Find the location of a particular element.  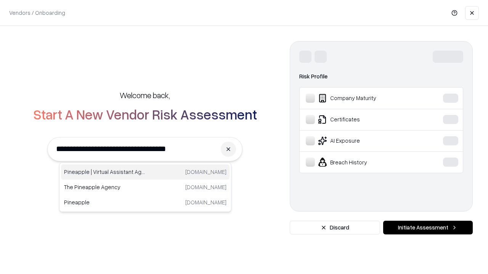

div: Risk Profile is located at coordinates (381, 77).